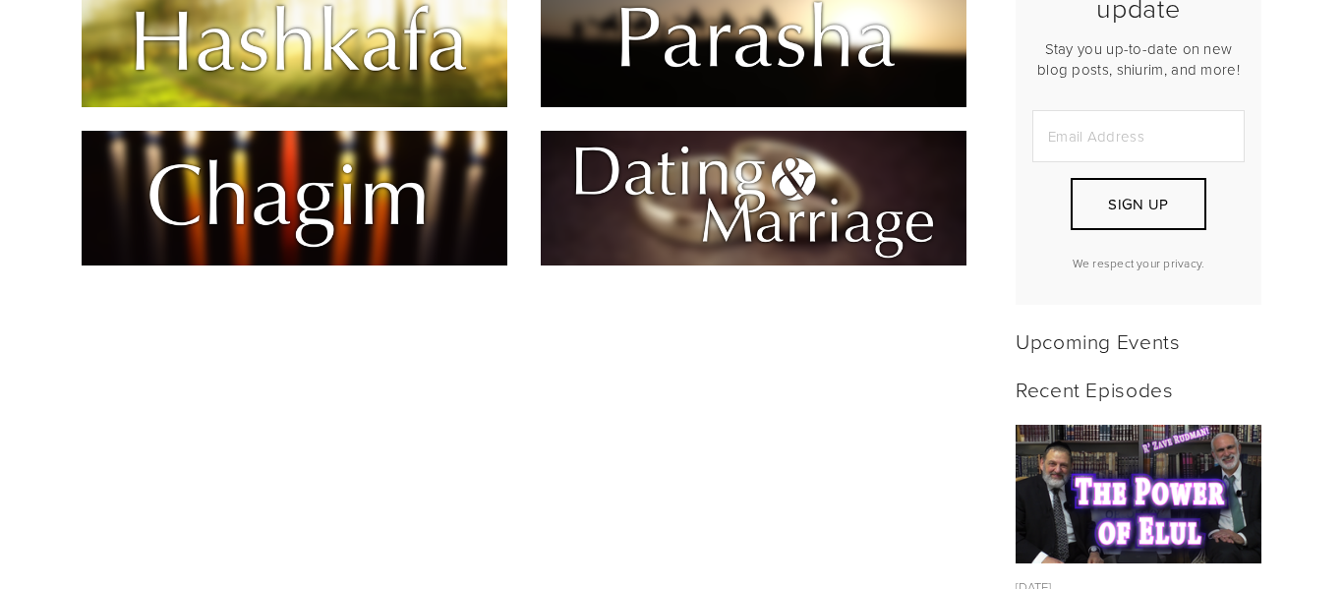 This screenshot has width=1343, height=589. What do you see at coordinates (1139, 494) in the screenshot?
I see `a: The Power of Elul (Ep. 295)` at bounding box center [1139, 494].